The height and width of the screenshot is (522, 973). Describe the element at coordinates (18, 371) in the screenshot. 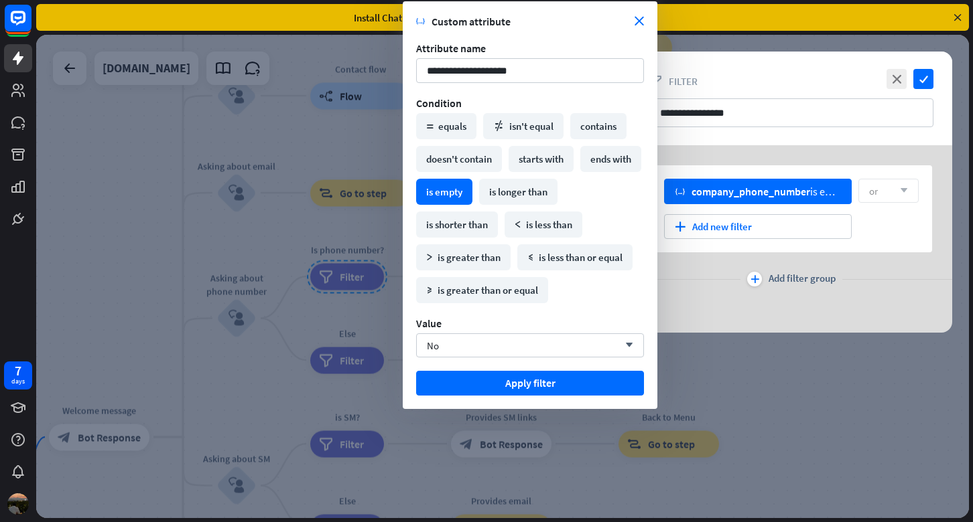

I see `div: 7` at that location.